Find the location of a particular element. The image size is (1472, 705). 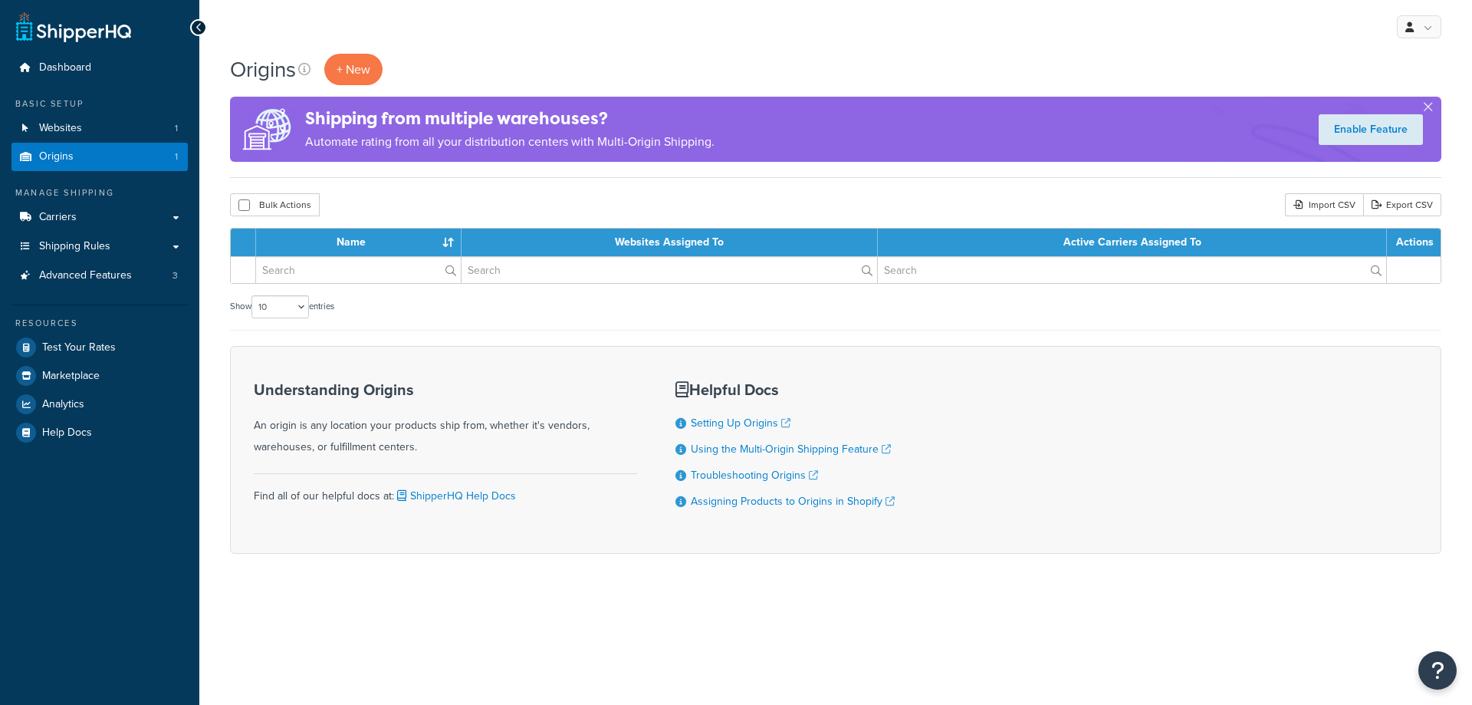

div: An origin is any location your products ship from, whether it's vendors, warehouses, or fulfillme... is located at coordinates (445, 419).